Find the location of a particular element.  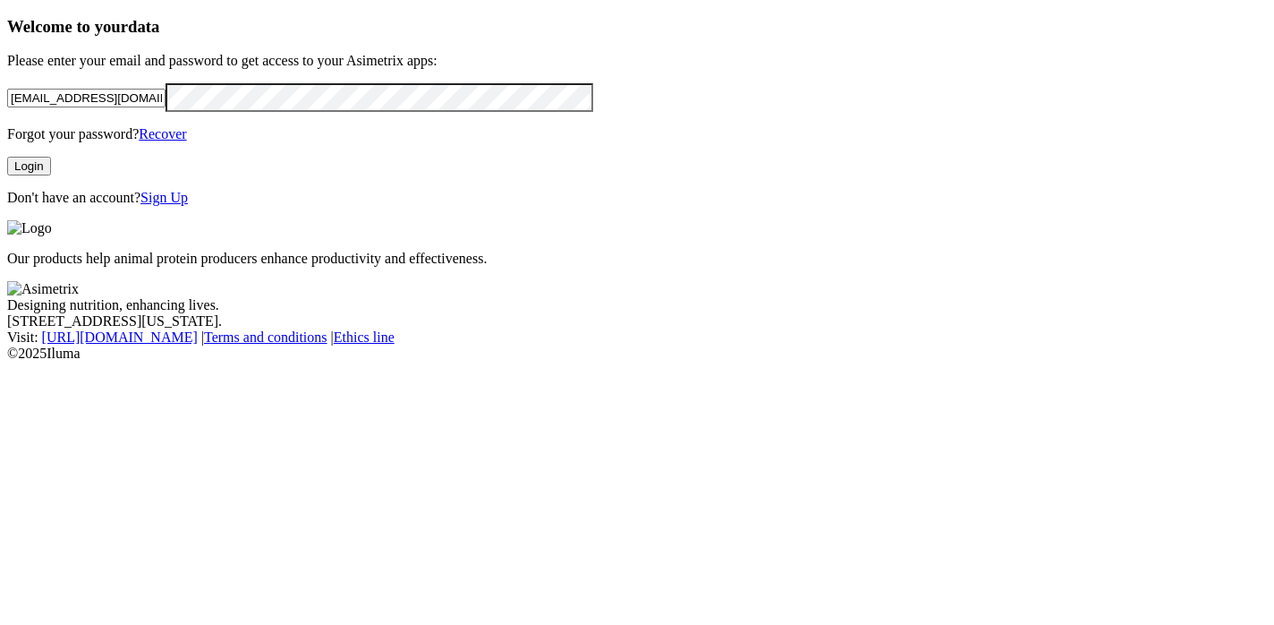

img: Logo is located at coordinates (30, 228).